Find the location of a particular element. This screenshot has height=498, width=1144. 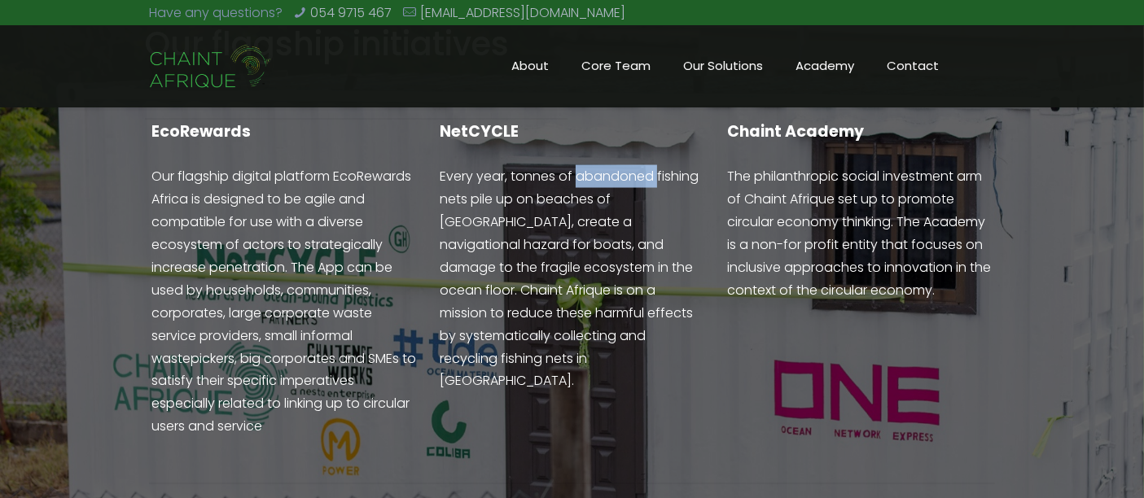

p: EcoRewards is located at coordinates (283, 132).